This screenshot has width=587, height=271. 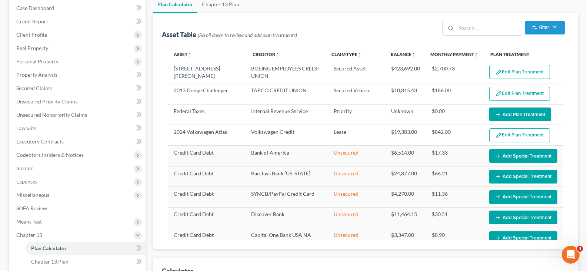 What do you see at coordinates (454, 54) in the screenshot?
I see `a: Monthly Paymentunfold_more` at bounding box center [454, 54].